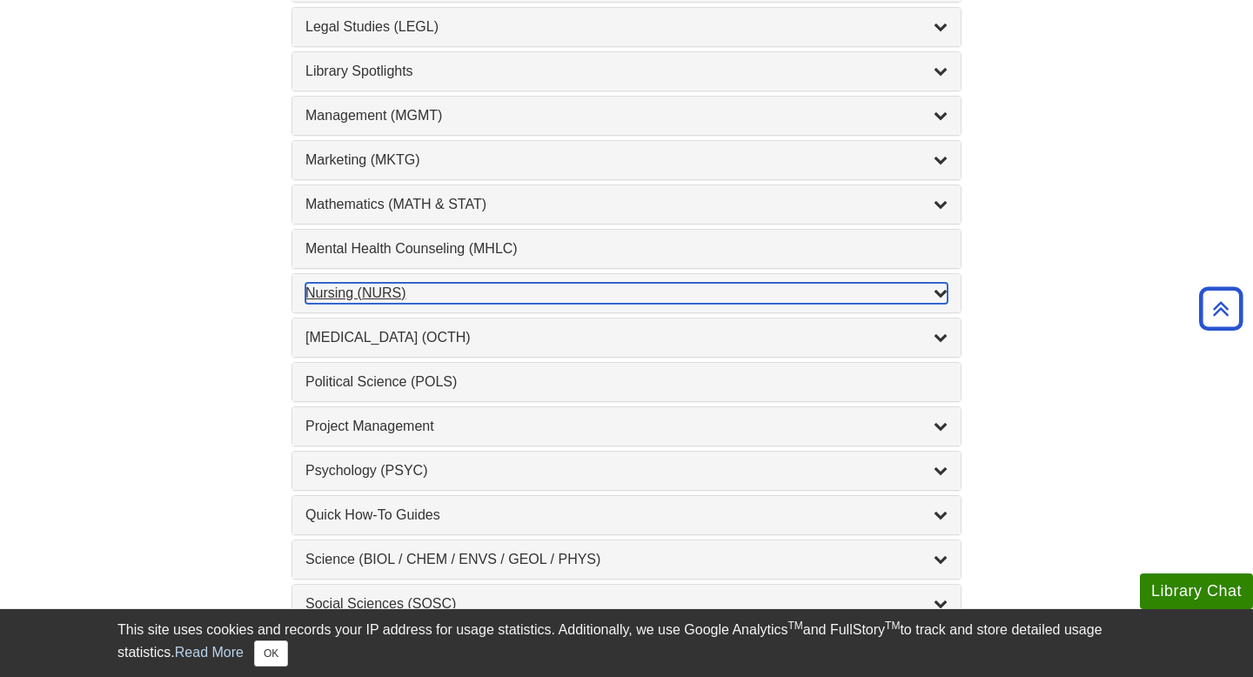 The image size is (1253, 677). What do you see at coordinates (626, 604) in the screenshot?
I see `a: Social Sciences (SOSC)` at bounding box center [626, 604].